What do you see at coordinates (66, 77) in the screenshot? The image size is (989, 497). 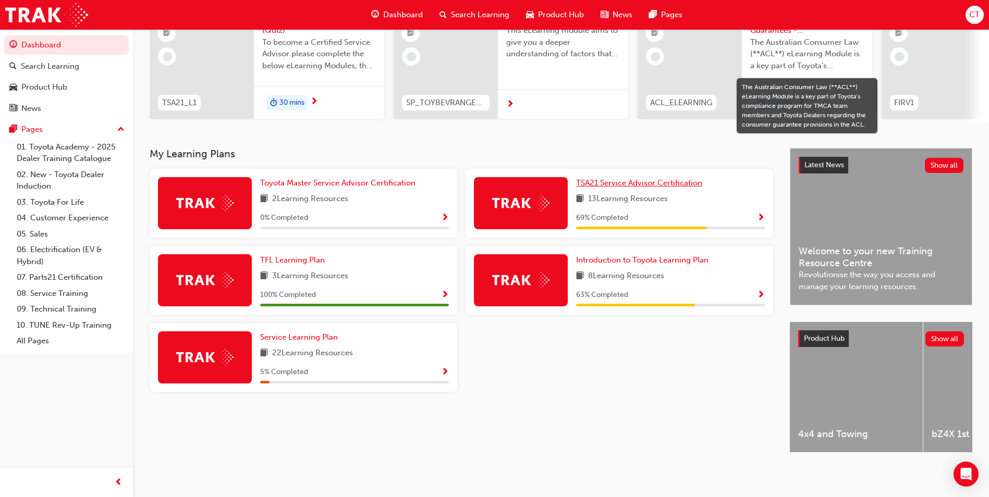 I see `button: DashboardSearch LearningProduct HubNews` at bounding box center [66, 77].